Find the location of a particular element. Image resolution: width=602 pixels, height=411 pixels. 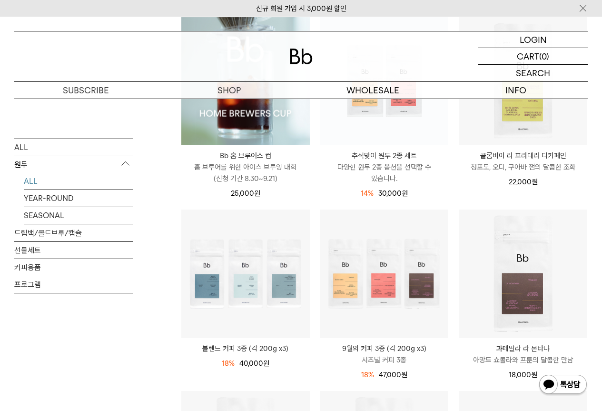

a: 드립백/콜드브루/캡슐 is located at coordinates (74, 232).